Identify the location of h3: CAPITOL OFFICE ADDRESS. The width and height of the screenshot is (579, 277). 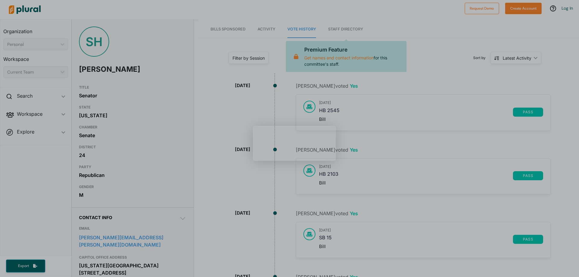
(133, 258).